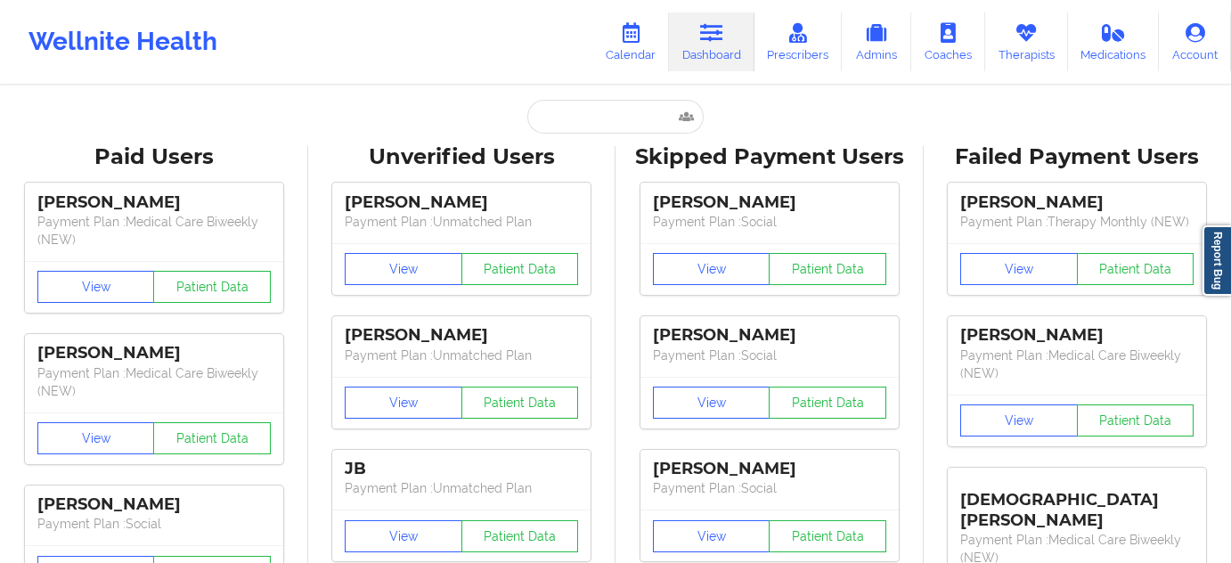 This screenshot has height=563, width=1231. Describe the element at coordinates (770, 157) in the screenshot. I see `div: Skipped Payment Users` at that location.